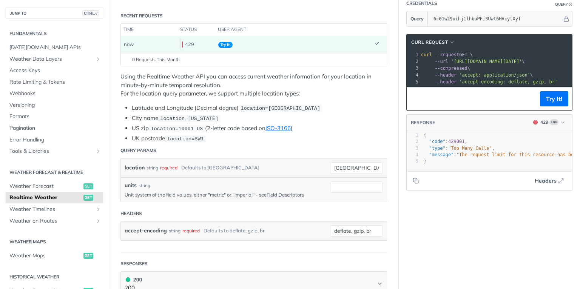  Describe the element at coordinates (54, 105) in the screenshot. I see `a: Versioning` at that location.